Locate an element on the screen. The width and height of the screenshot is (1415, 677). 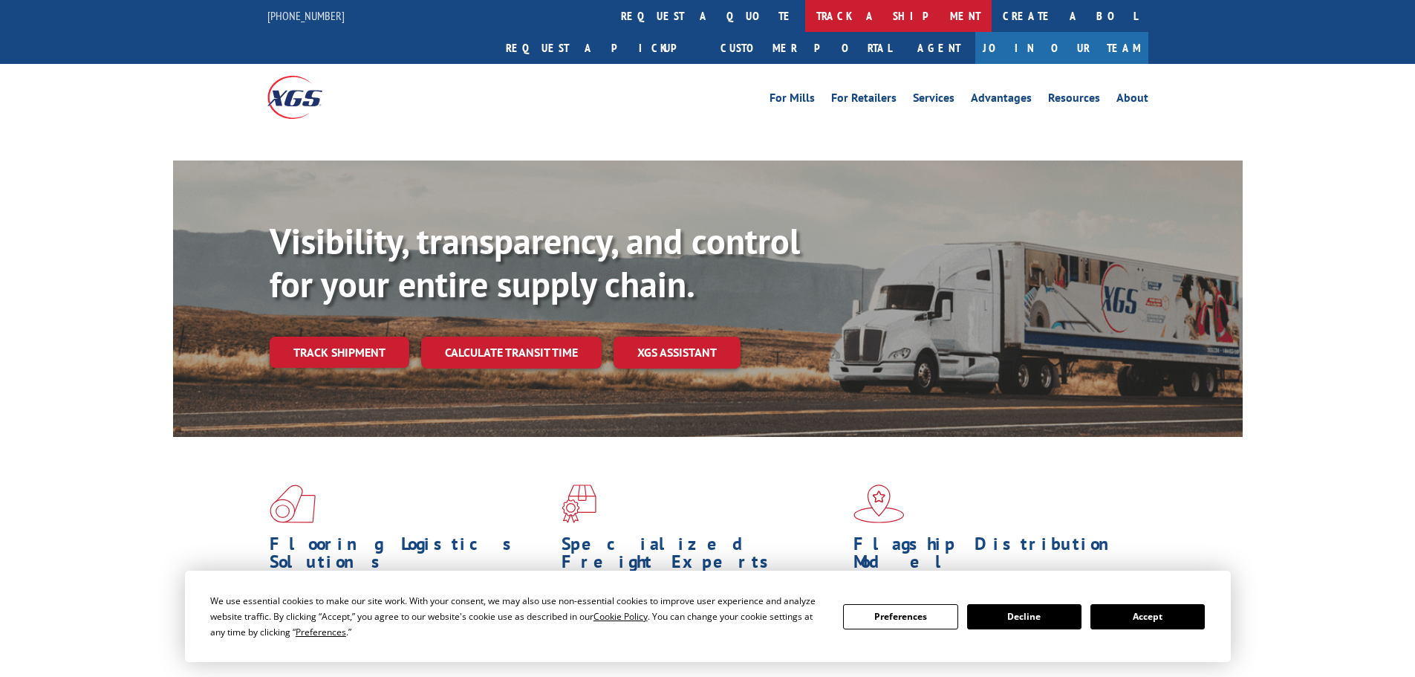
a: Track shipment is located at coordinates (339, 352).